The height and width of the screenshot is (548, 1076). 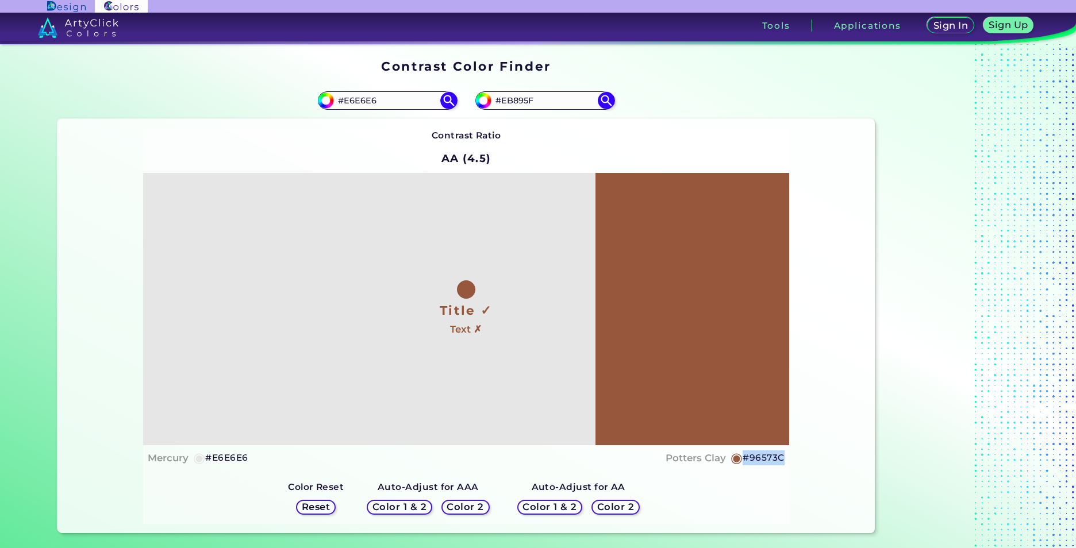 What do you see at coordinates (66, 6) in the screenshot?
I see `img: ArtyClick Design logo` at bounding box center [66, 6].